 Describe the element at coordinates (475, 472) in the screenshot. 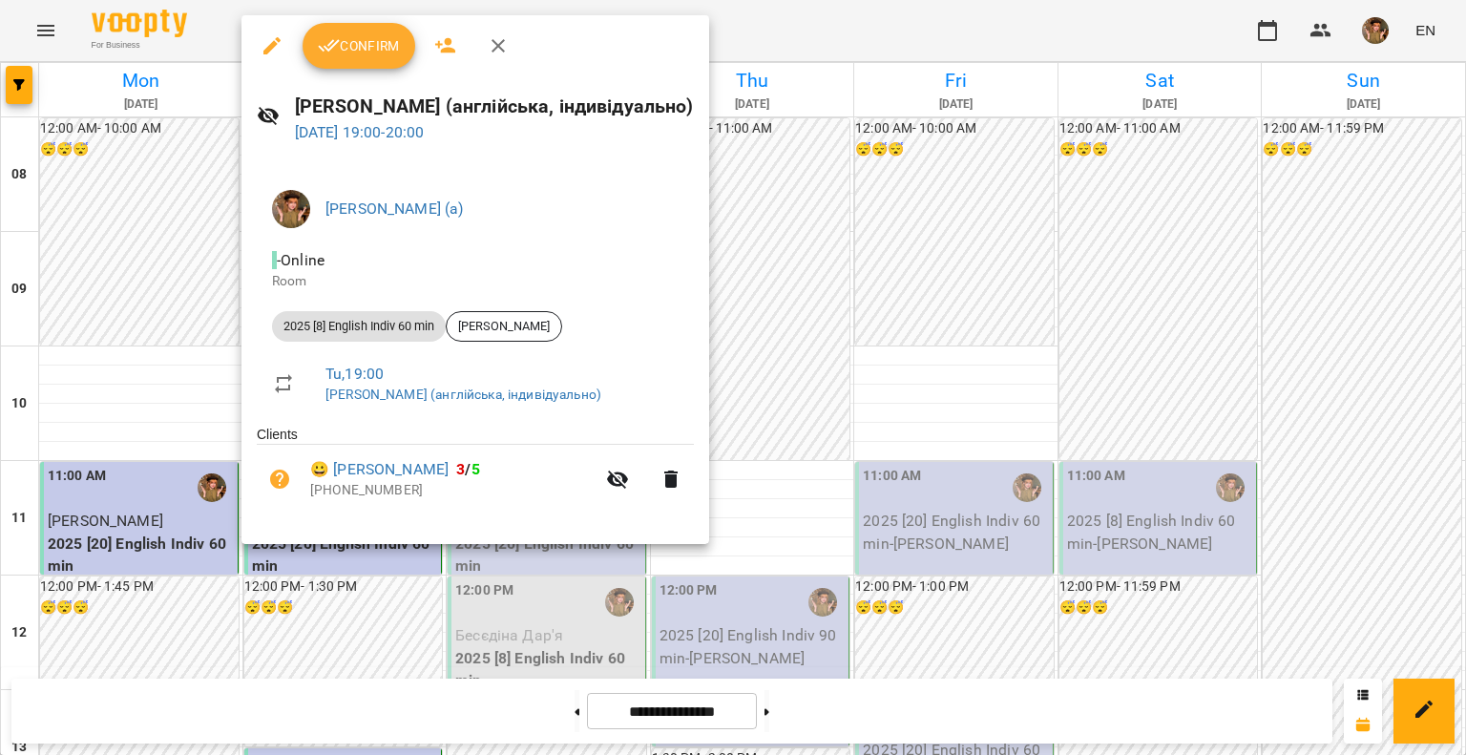

I see `ul: Clients` at that location.